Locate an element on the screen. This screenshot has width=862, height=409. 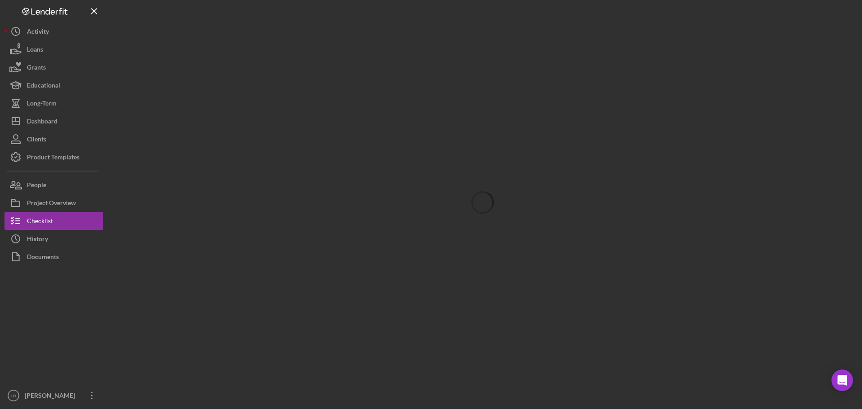
a: Product Templates is located at coordinates (54, 157).